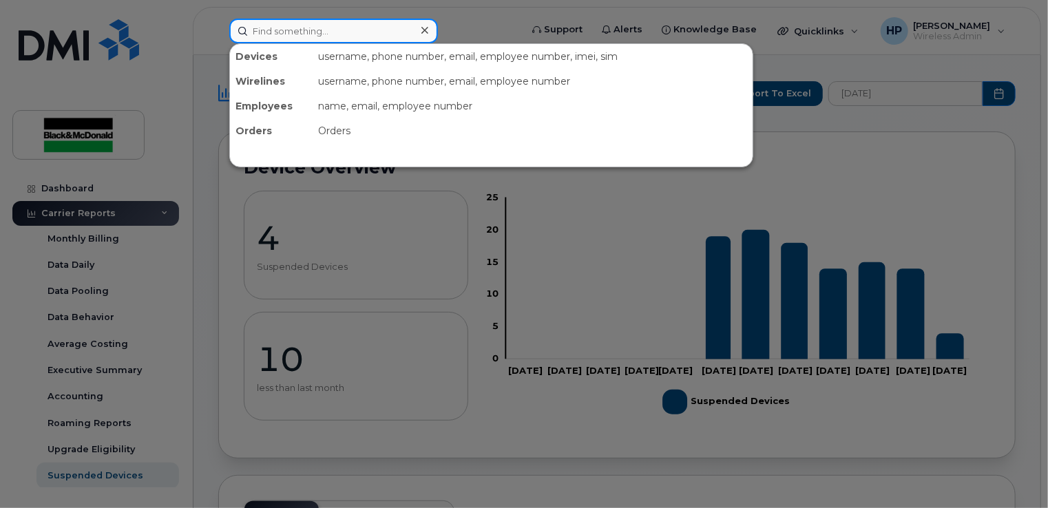 The width and height of the screenshot is (1048, 508). I want to click on div: name, email, employee number, so click(532, 106).